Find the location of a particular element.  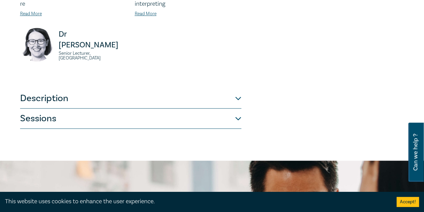

div: This website uses cookies to enhance the user experience. is located at coordinates (196, 201).